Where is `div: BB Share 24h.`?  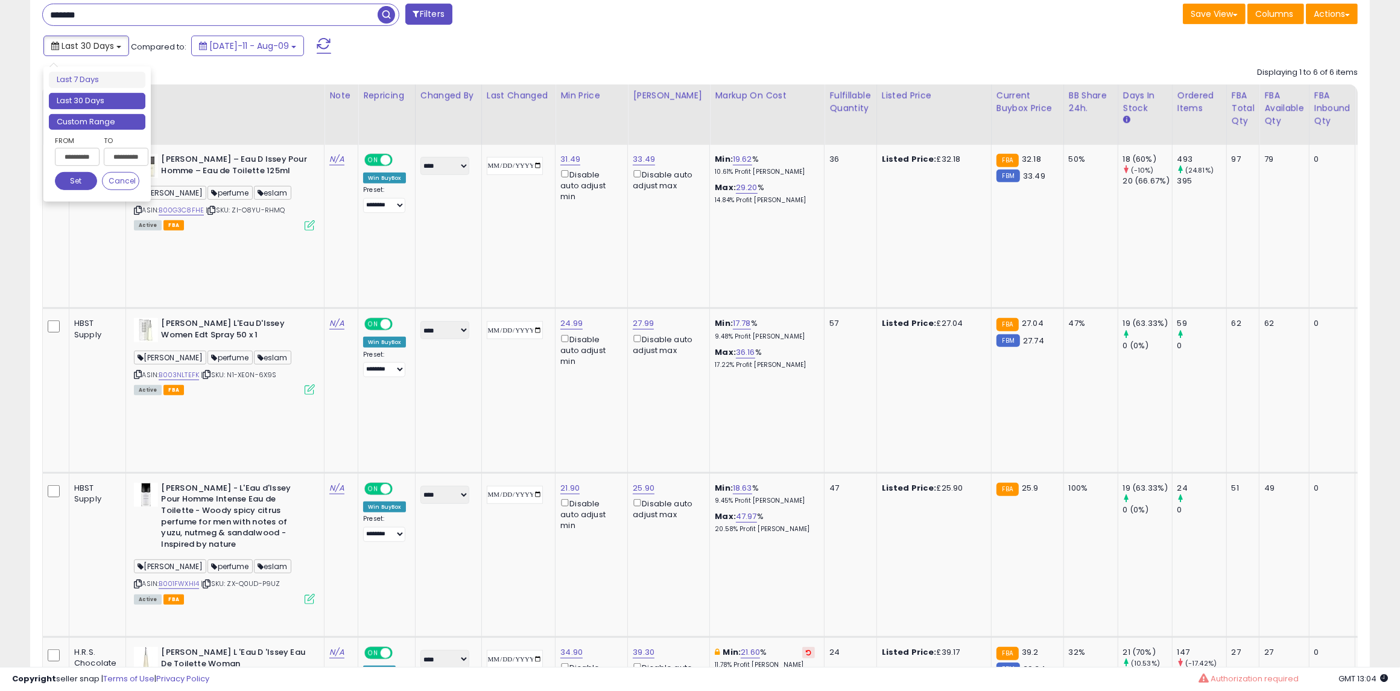 div: BB Share 24h. is located at coordinates (1091, 102).